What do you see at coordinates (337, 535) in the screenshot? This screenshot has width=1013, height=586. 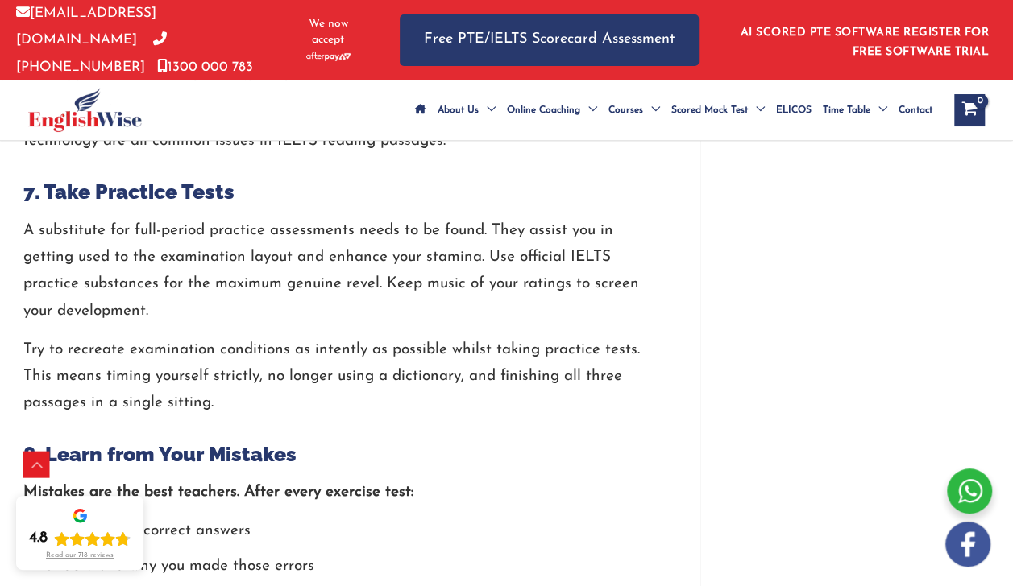 I see `li: Review your incorrect answers` at bounding box center [337, 535].